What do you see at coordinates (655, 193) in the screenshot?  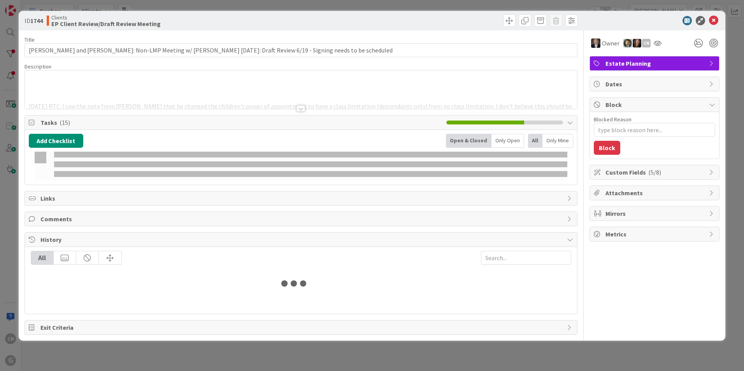 I see `span: Attachments` at bounding box center [655, 193].